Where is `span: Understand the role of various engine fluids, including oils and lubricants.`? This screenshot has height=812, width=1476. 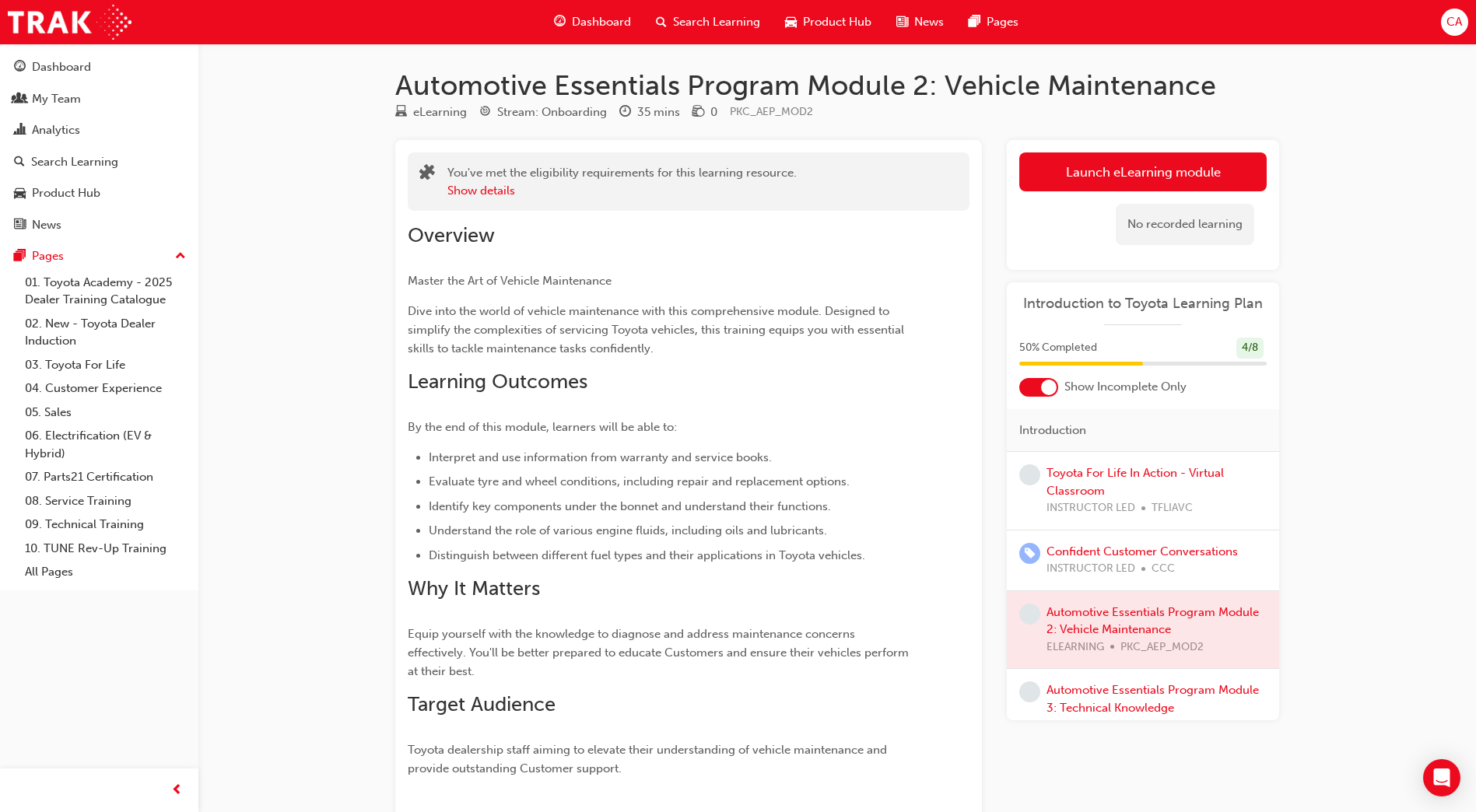 span: Understand the role of various engine fluids, including oils and lubricants. is located at coordinates (627, 530).